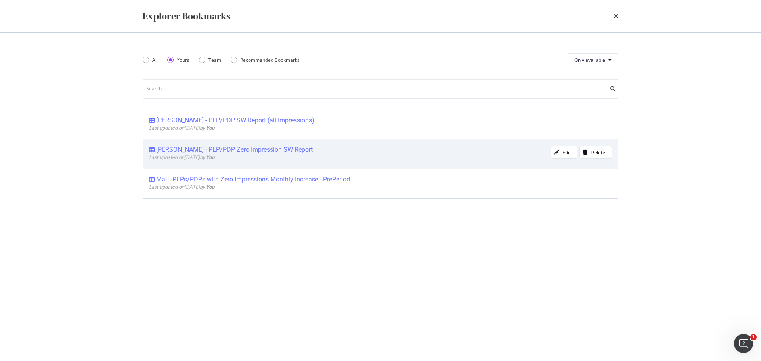  I want to click on button: Delete, so click(595, 152).